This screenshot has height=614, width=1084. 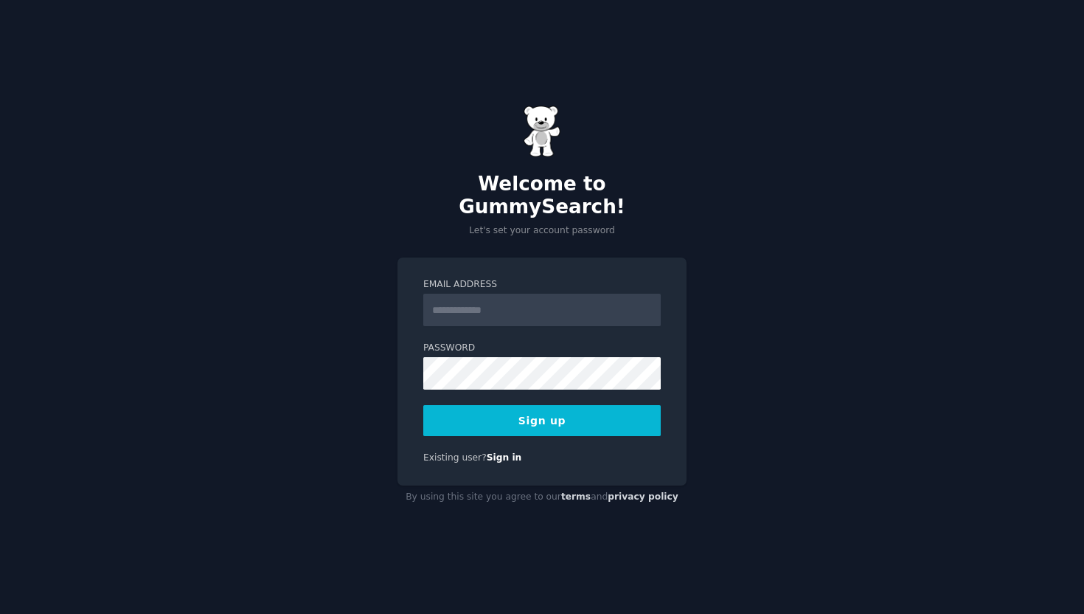 I want to click on label: Password, so click(x=542, y=348).